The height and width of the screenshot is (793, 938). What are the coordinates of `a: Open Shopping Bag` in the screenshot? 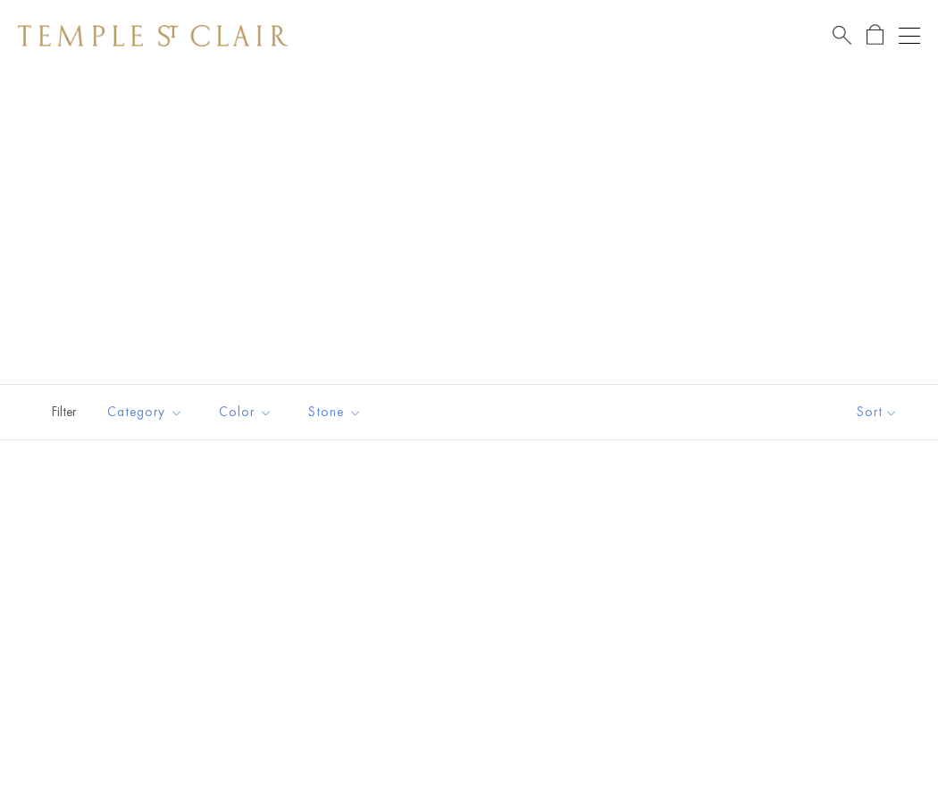 It's located at (874, 35).